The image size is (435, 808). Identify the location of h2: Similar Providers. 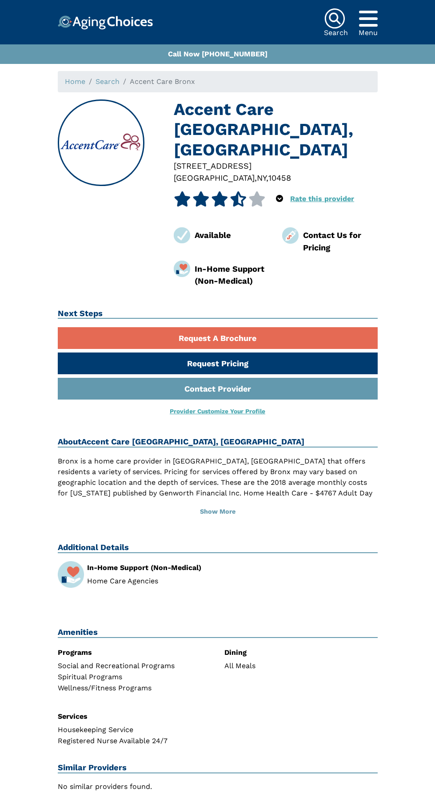
(218, 768).